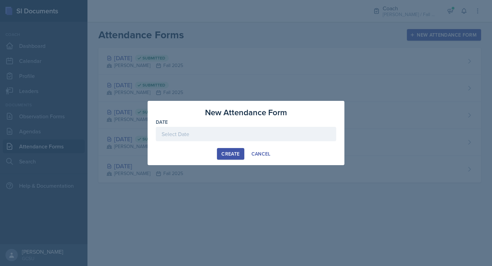  What do you see at coordinates (261, 154) in the screenshot?
I see `button: Cancel` at bounding box center [261, 154].